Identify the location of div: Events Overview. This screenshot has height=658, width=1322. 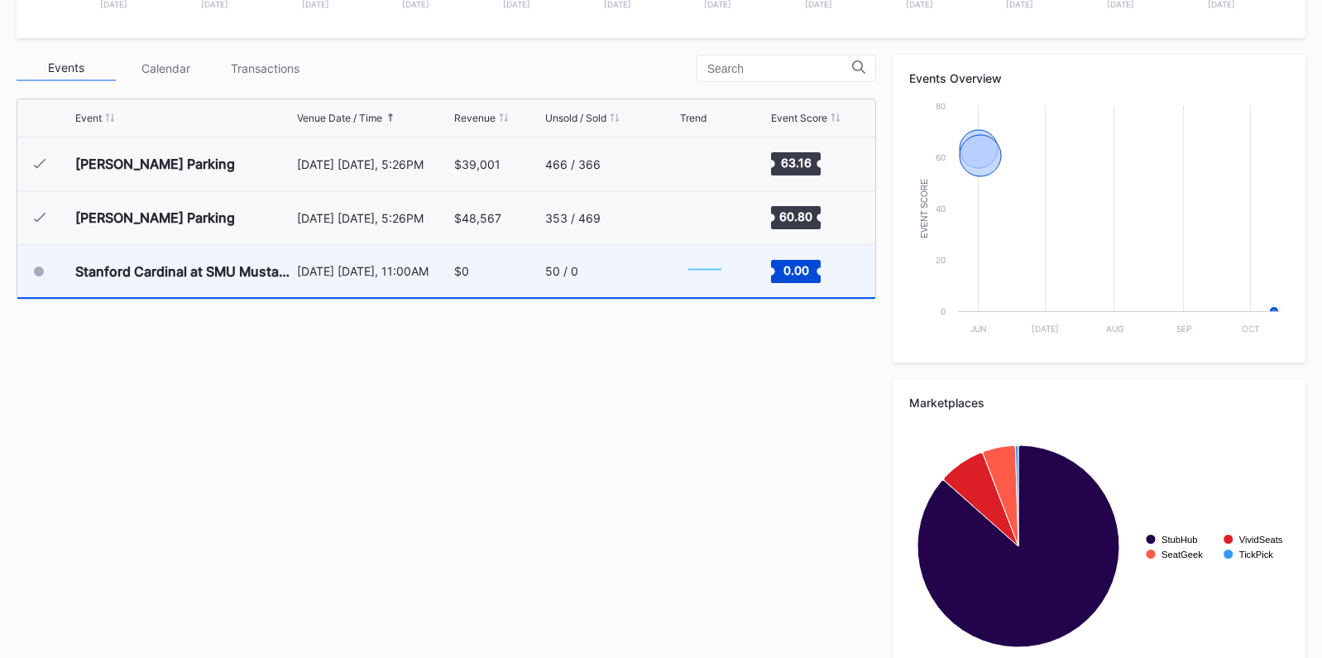
(1098, 78).